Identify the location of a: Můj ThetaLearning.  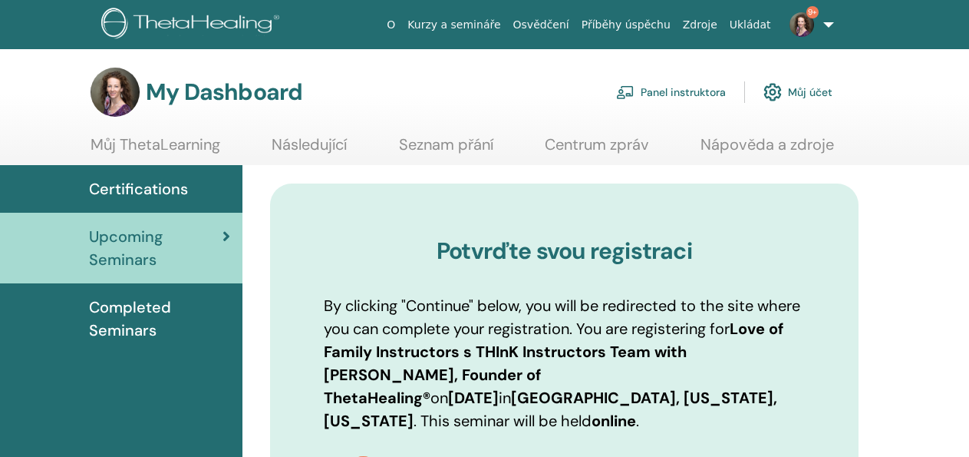
(155, 150).